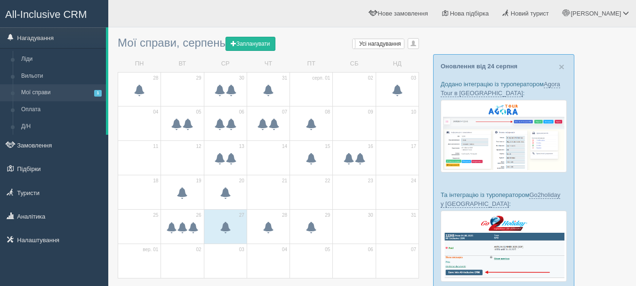 The width and height of the screenshot is (636, 286). What do you see at coordinates (46, 14) in the screenshot?
I see `span: All-Inclusive CRM` at bounding box center [46, 14].